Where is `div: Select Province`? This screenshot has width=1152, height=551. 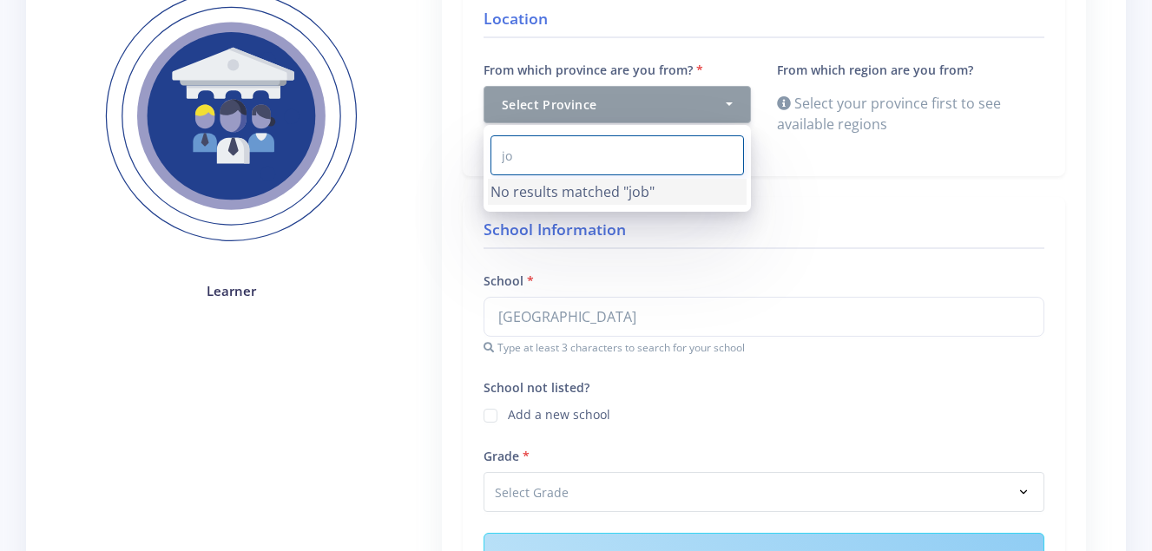
div: Select Province is located at coordinates (612, 104).